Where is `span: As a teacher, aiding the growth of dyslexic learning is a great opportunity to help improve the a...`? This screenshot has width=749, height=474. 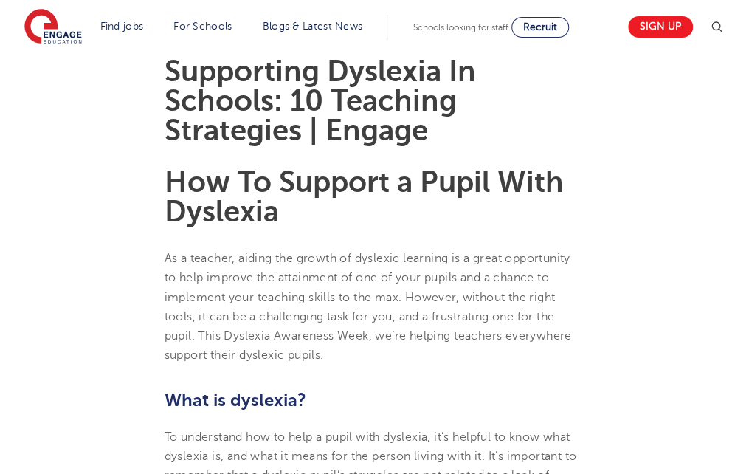 span: As a teacher, aiding the growth of dyslexic learning is a great opportunity to help improve the a... is located at coordinates (368, 306).